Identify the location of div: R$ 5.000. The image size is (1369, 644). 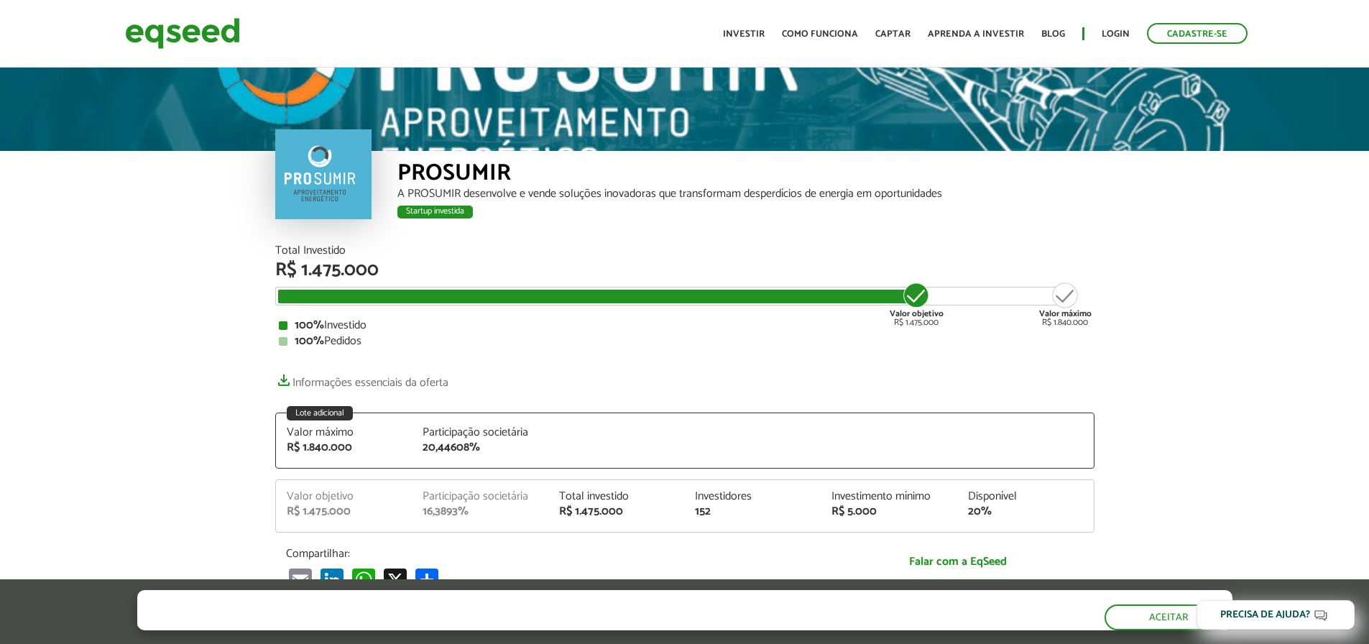
(889, 512).